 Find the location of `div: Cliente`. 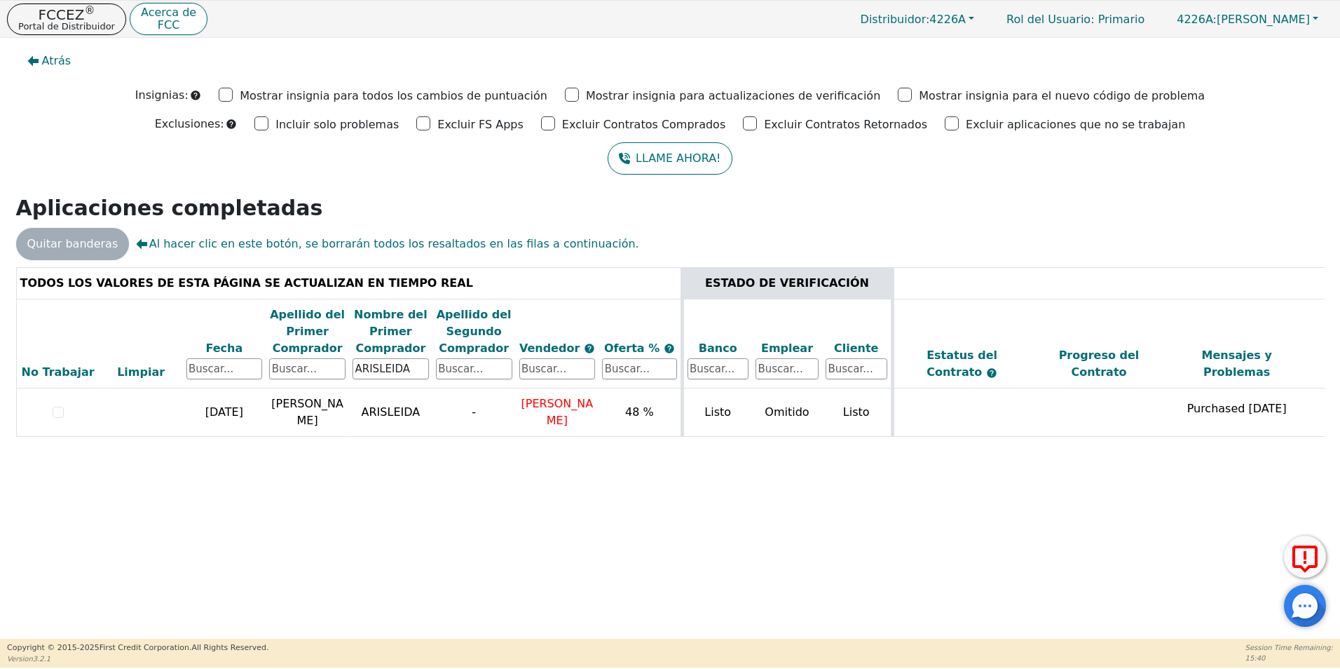

div: Cliente is located at coordinates (856, 348).